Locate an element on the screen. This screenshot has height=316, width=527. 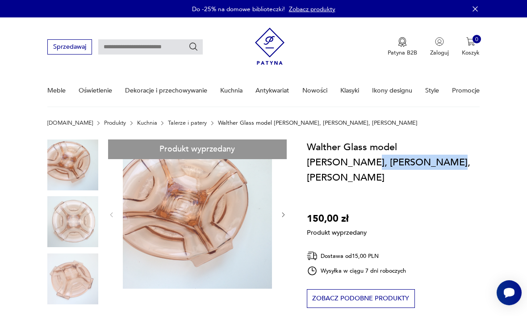
p: Zaloguj is located at coordinates (439, 53).